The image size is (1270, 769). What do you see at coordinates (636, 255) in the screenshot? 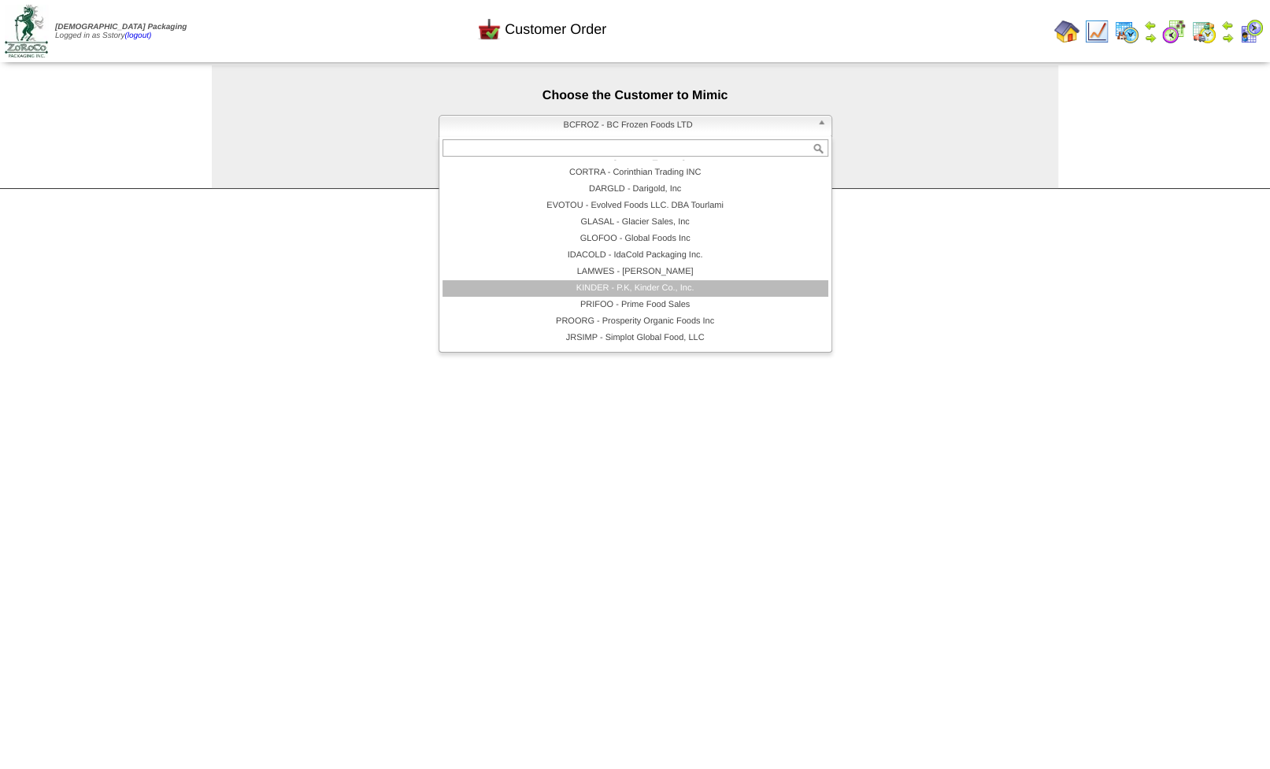
I see `li: IDACOLD - IdaCold Packaging Inc.` at bounding box center [636, 255].